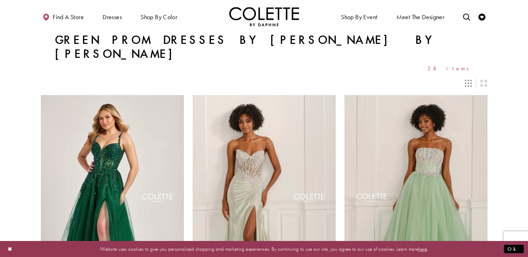 The width and height of the screenshot is (528, 257). What do you see at coordinates (423, 249) in the screenshot?
I see `a: here` at bounding box center [423, 249].